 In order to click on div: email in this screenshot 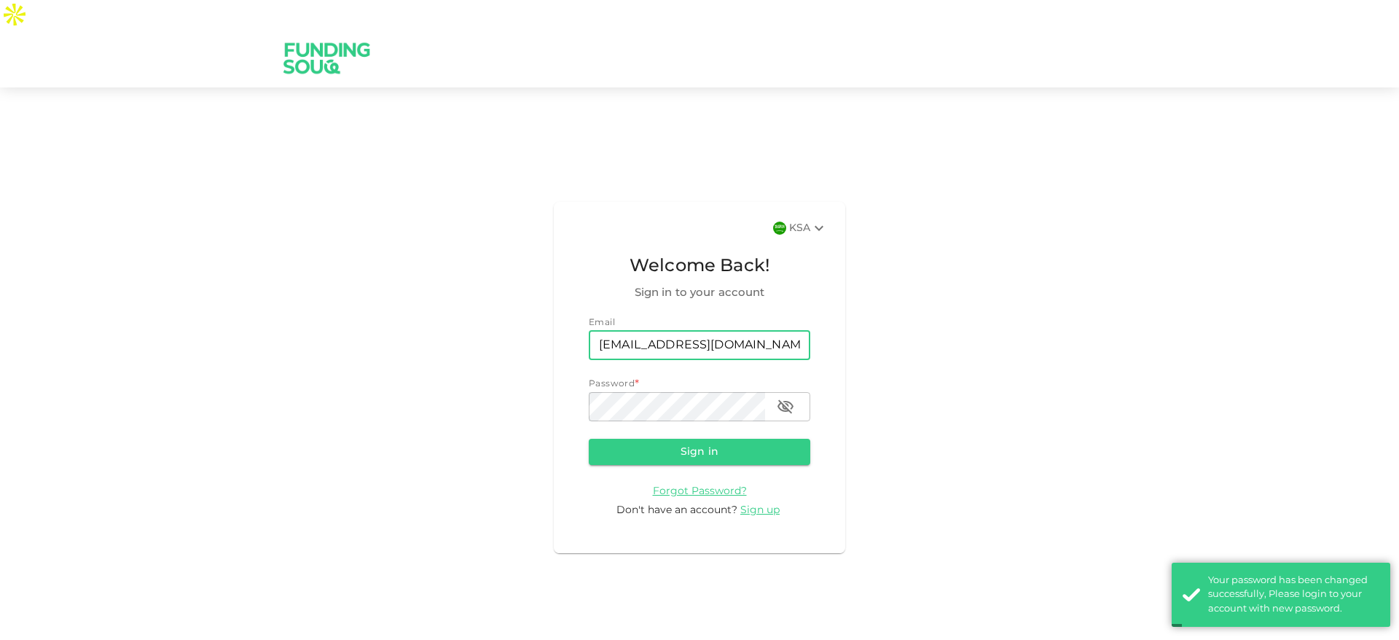, I will do `click(699, 345)`.